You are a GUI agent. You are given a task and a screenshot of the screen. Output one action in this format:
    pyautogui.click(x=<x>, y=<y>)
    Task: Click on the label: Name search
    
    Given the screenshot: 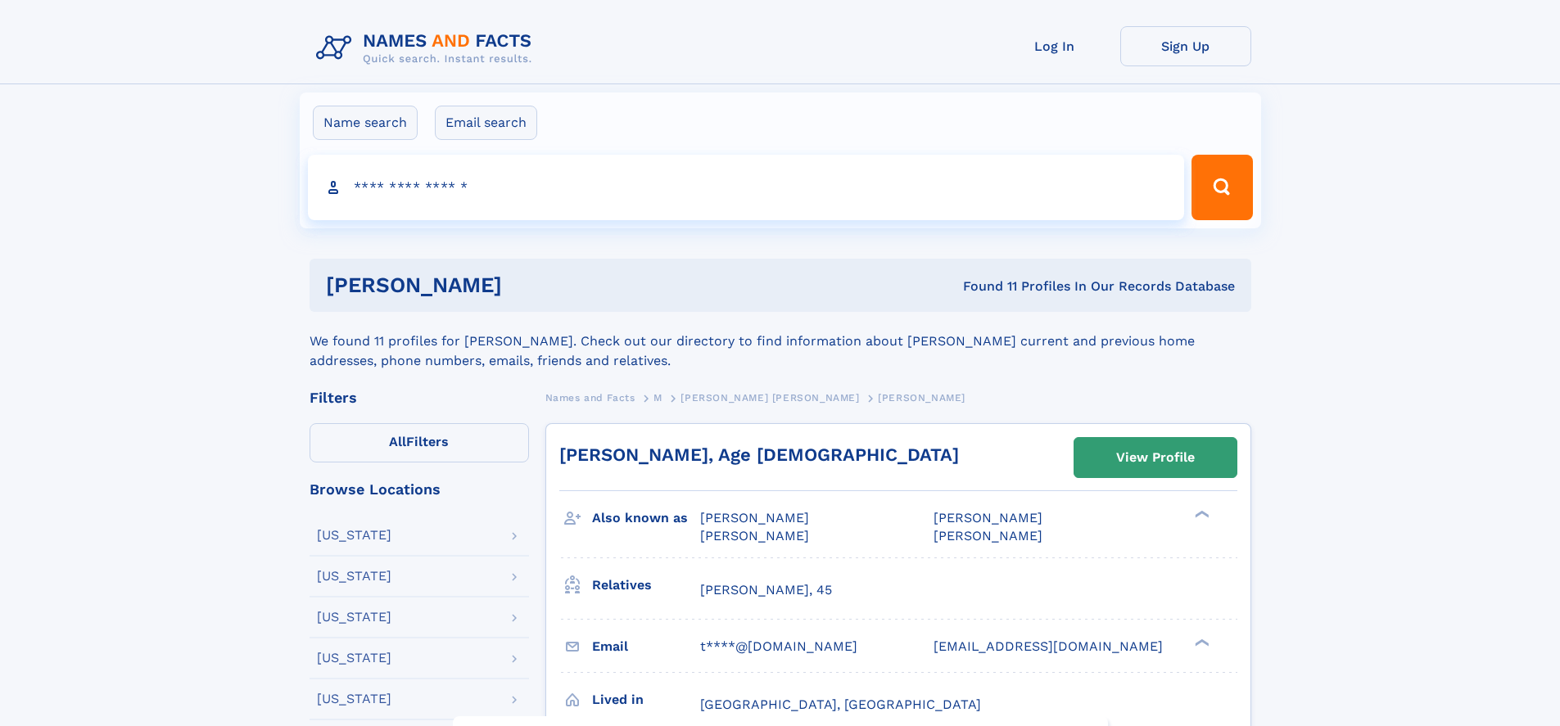 What is the action you would take?
    pyautogui.click(x=365, y=123)
    